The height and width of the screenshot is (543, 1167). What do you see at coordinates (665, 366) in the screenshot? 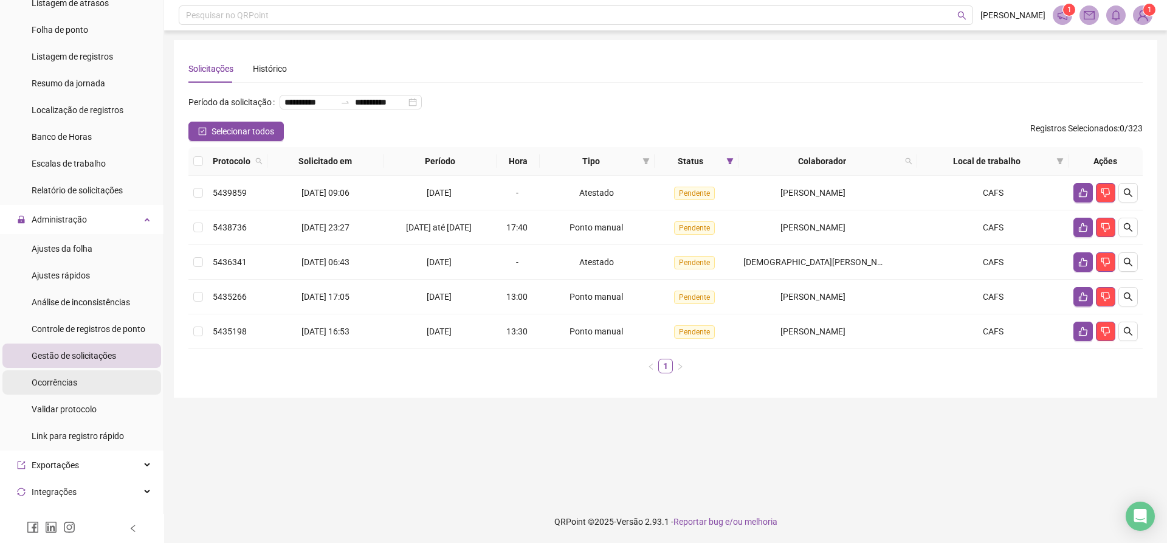
I see `li: 1` at bounding box center [665, 366].